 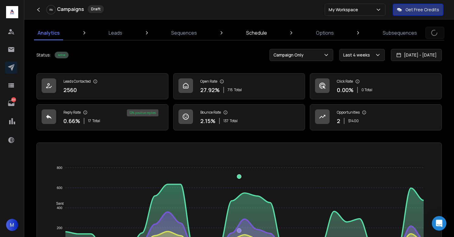 I want to click on button: M, so click(x=12, y=224).